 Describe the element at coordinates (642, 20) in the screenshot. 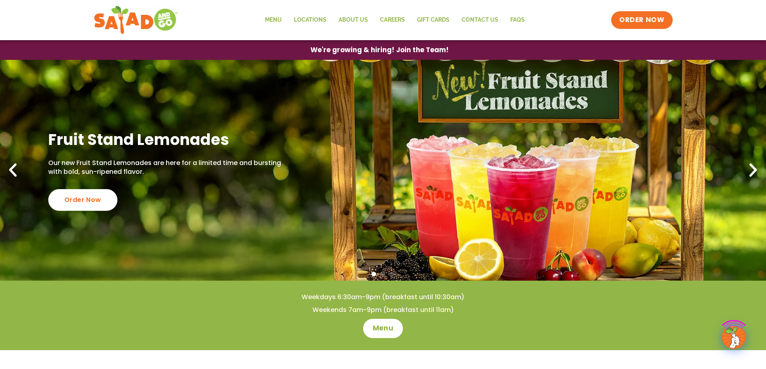

I see `a: ORDER NOW` at that location.